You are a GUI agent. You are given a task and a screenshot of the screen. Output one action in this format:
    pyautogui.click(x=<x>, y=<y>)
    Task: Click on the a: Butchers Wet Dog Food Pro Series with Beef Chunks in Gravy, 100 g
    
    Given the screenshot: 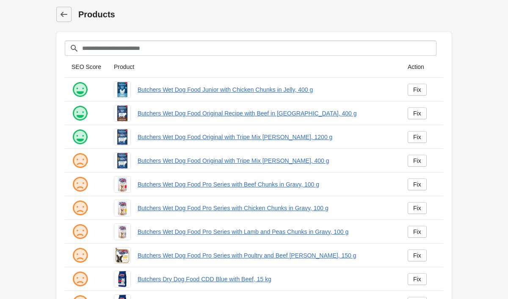 What is the action you would take?
    pyautogui.click(x=266, y=185)
    